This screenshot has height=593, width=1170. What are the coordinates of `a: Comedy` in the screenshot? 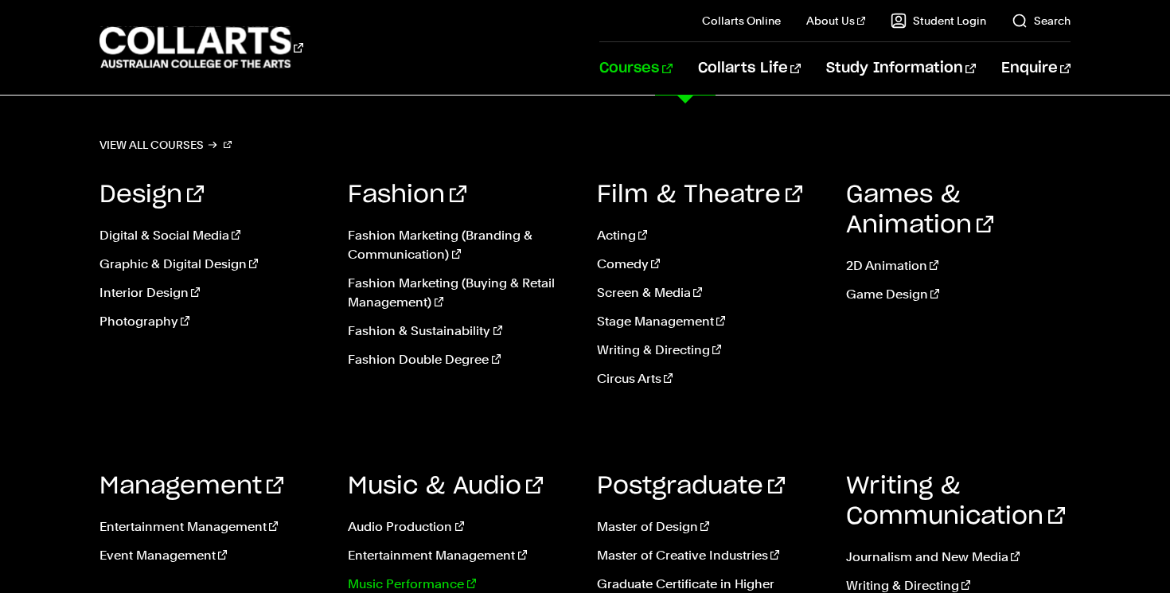 It's located at (709, 264).